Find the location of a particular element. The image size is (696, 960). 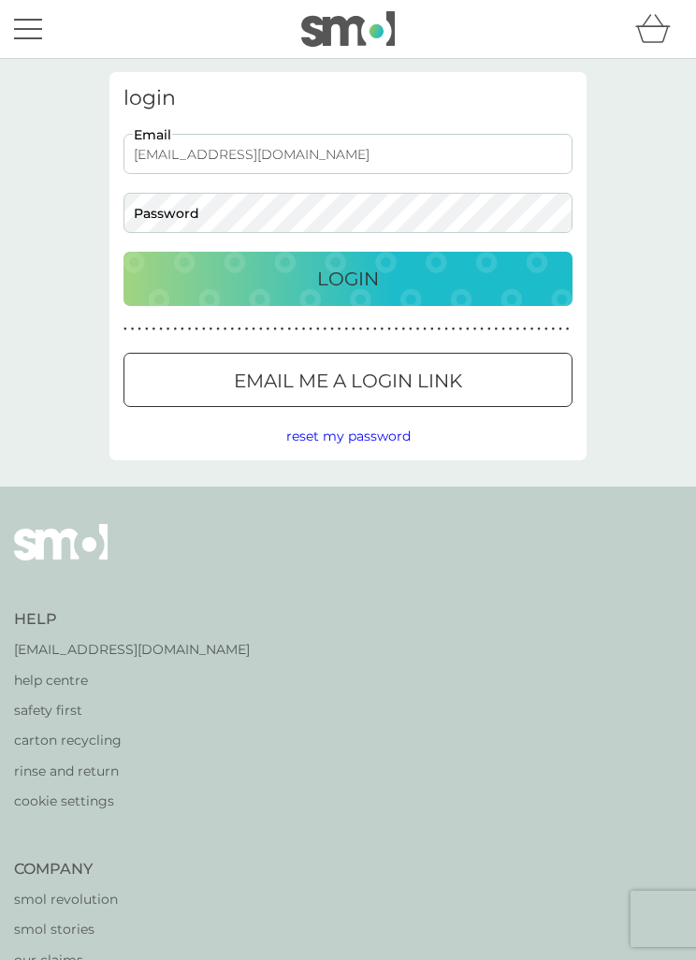

p: Email me a login link is located at coordinates (348, 381).